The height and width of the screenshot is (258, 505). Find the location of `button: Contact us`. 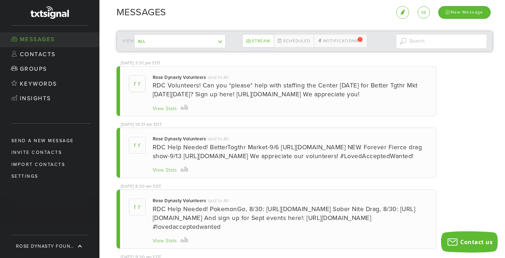

button: Contact us is located at coordinates (469, 242).